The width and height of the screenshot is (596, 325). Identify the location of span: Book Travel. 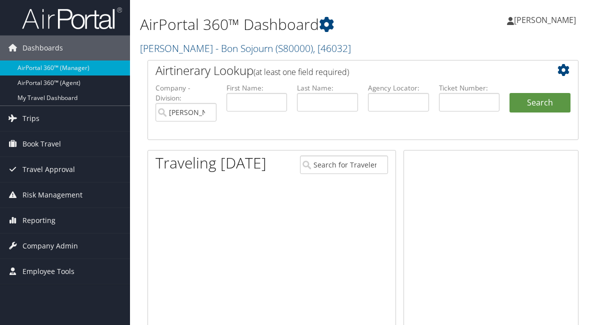
(42, 144).